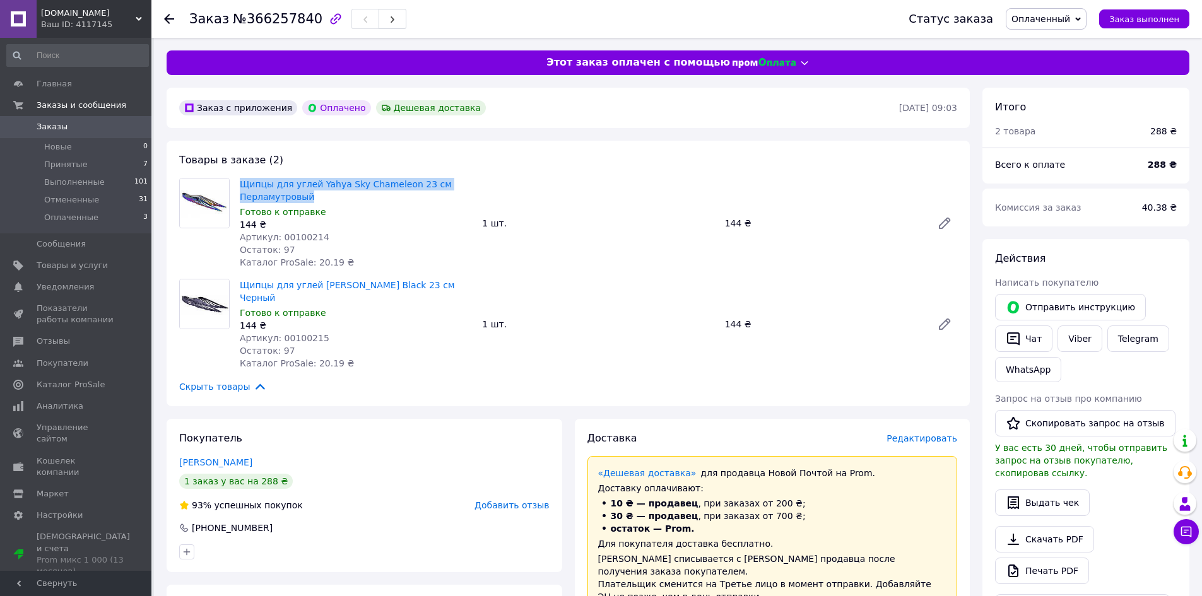  What do you see at coordinates (1030, 165) in the screenshot?
I see `span: Всего к оплате` at bounding box center [1030, 165].